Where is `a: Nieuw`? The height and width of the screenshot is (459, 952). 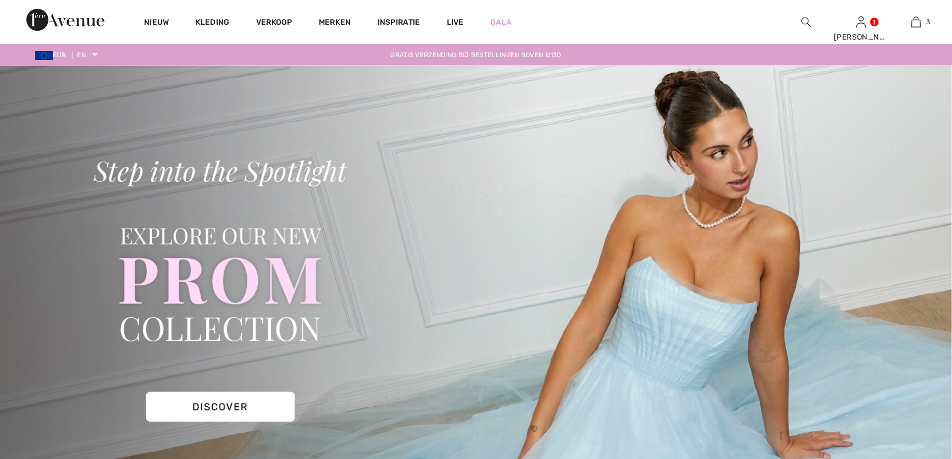 a: Nieuw is located at coordinates (157, 23).